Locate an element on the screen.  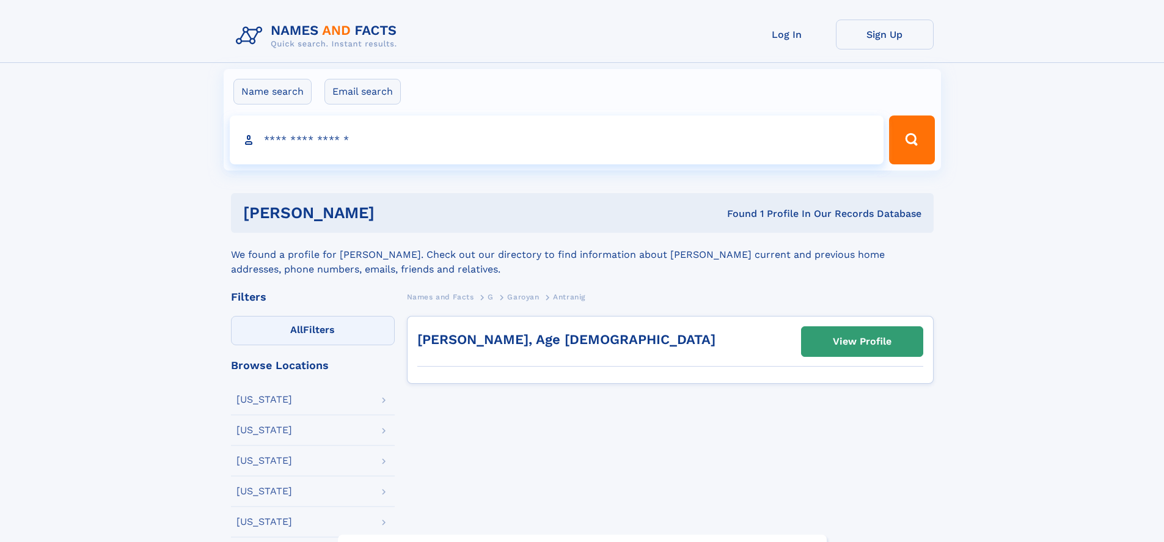
a: G is located at coordinates (491, 296).